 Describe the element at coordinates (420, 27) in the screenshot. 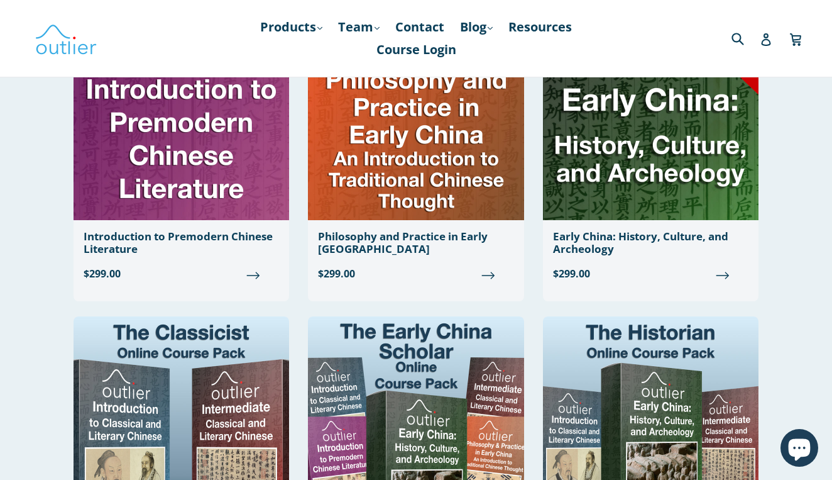

I see `a: Contact` at that location.